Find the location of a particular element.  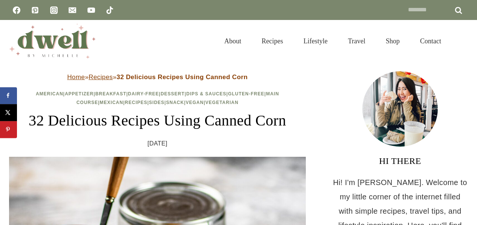

a: Breakfast is located at coordinates (111, 94).